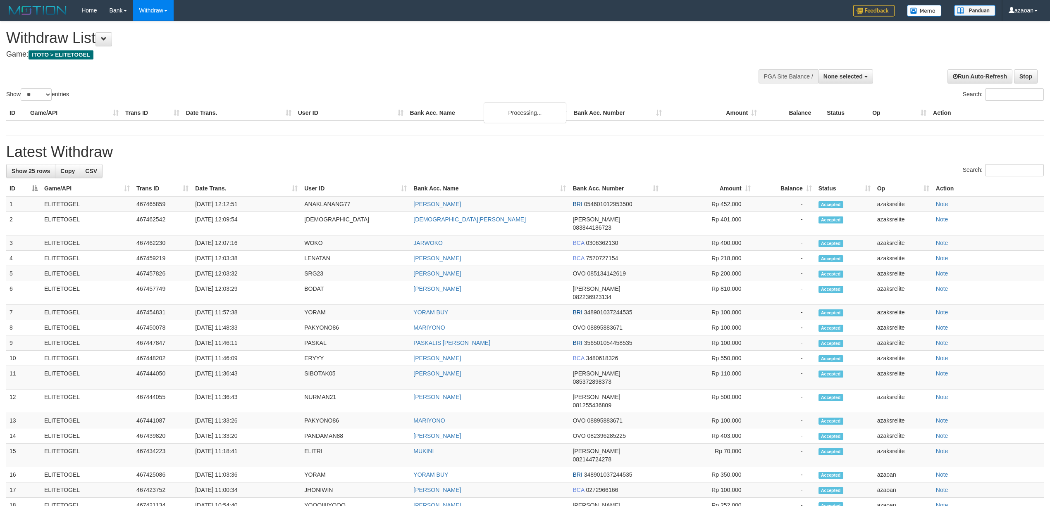 The image size is (1050, 506). What do you see at coordinates (162, 490) in the screenshot?
I see `td: 467423752` at bounding box center [162, 490].